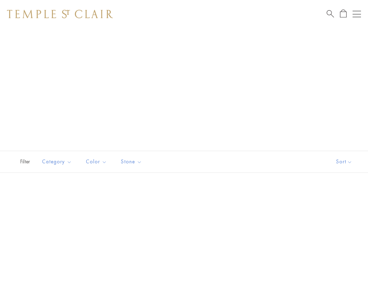  I want to click on button: Stone, so click(131, 162).